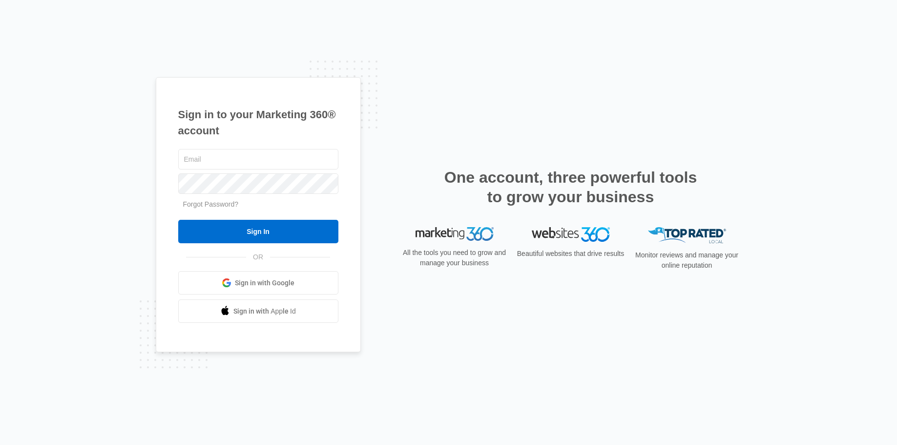 The width and height of the screenshot is (897, 445). Describe the element at coordinates (258, 159) in the screenshot. I see `input: Email` at that location.